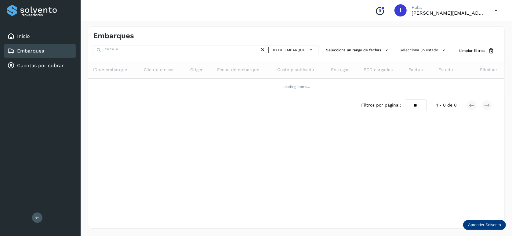 The width and height of the screenshot is (512, 236). Describe the element at coordinates (197, 70) in the screenshot. I see `span: Origen` at that location.